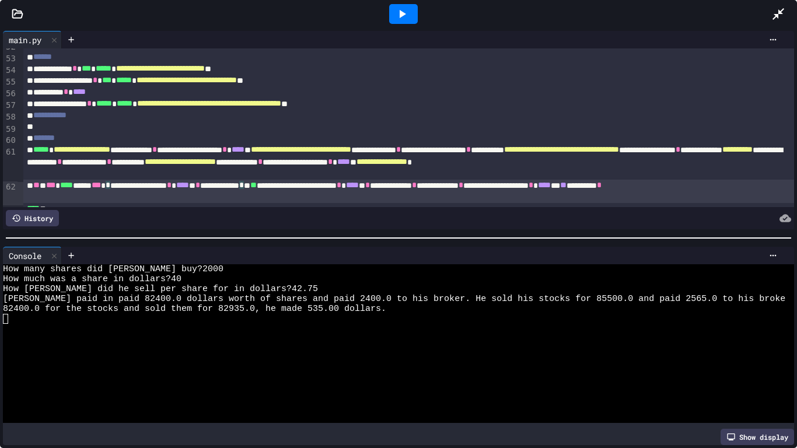 The width and height of the screenshot is (797, 448). I want to click on span: How much was a share in dollars?40, so click(92, 279).